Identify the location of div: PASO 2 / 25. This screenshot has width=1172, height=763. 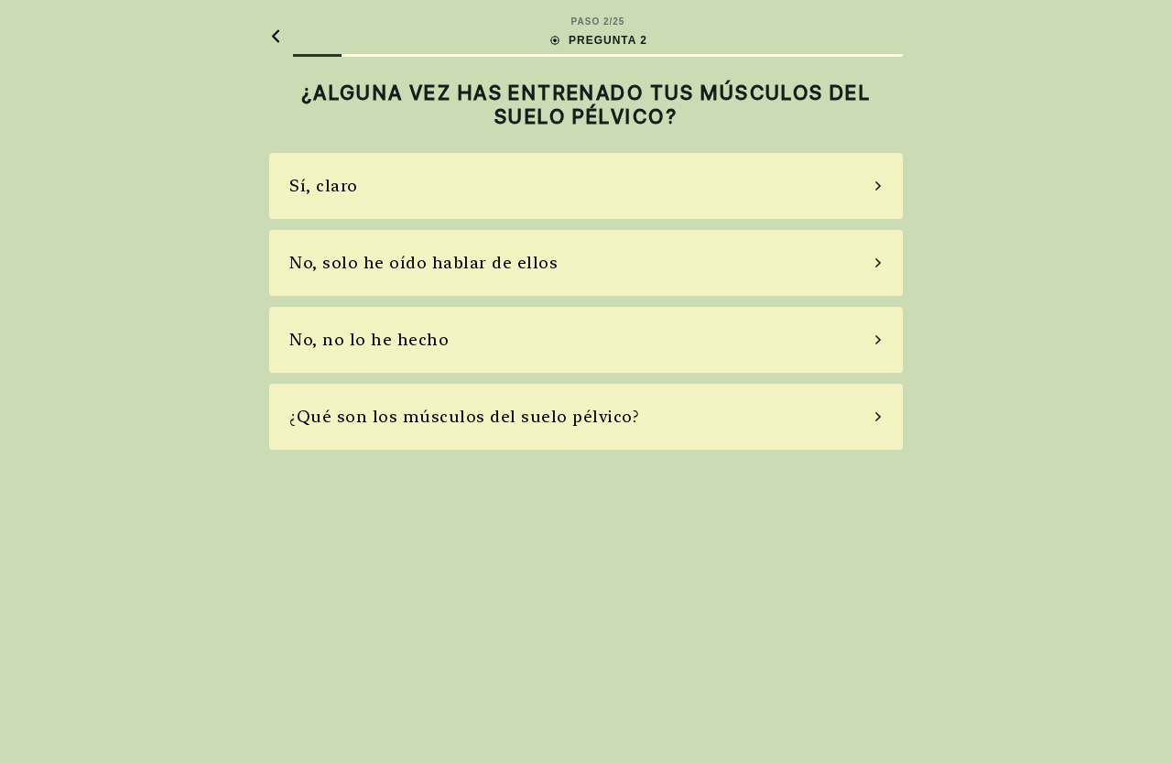
(598, 21).